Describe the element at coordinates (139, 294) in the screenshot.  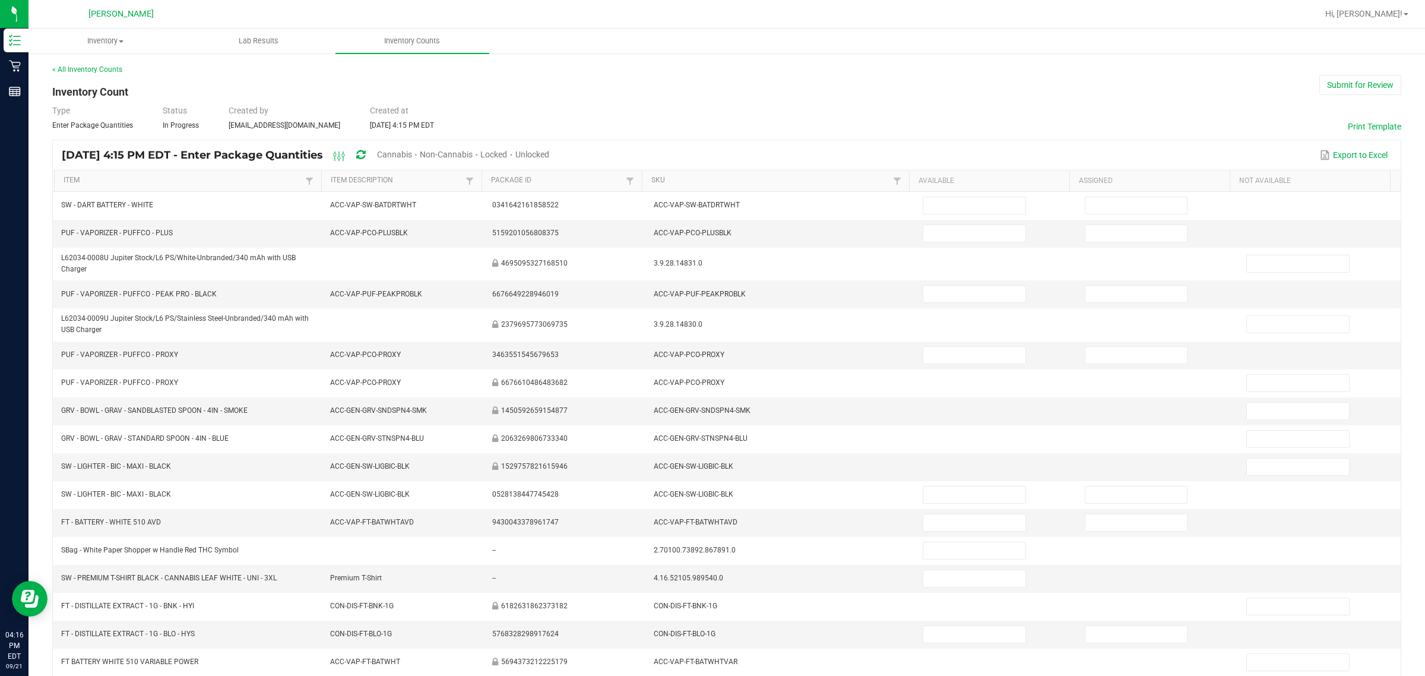
I see `span: PUF - VAPORIZER - PUFFCO - PEAK PRO - BLACK` at that location.